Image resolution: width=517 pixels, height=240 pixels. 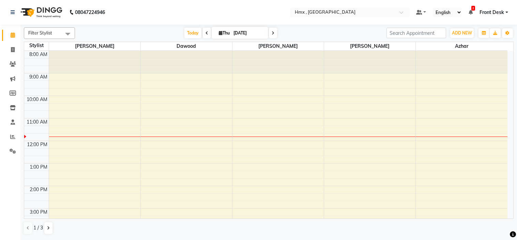 I want to click on span: ADD NEW, so click(x=462, y=33).